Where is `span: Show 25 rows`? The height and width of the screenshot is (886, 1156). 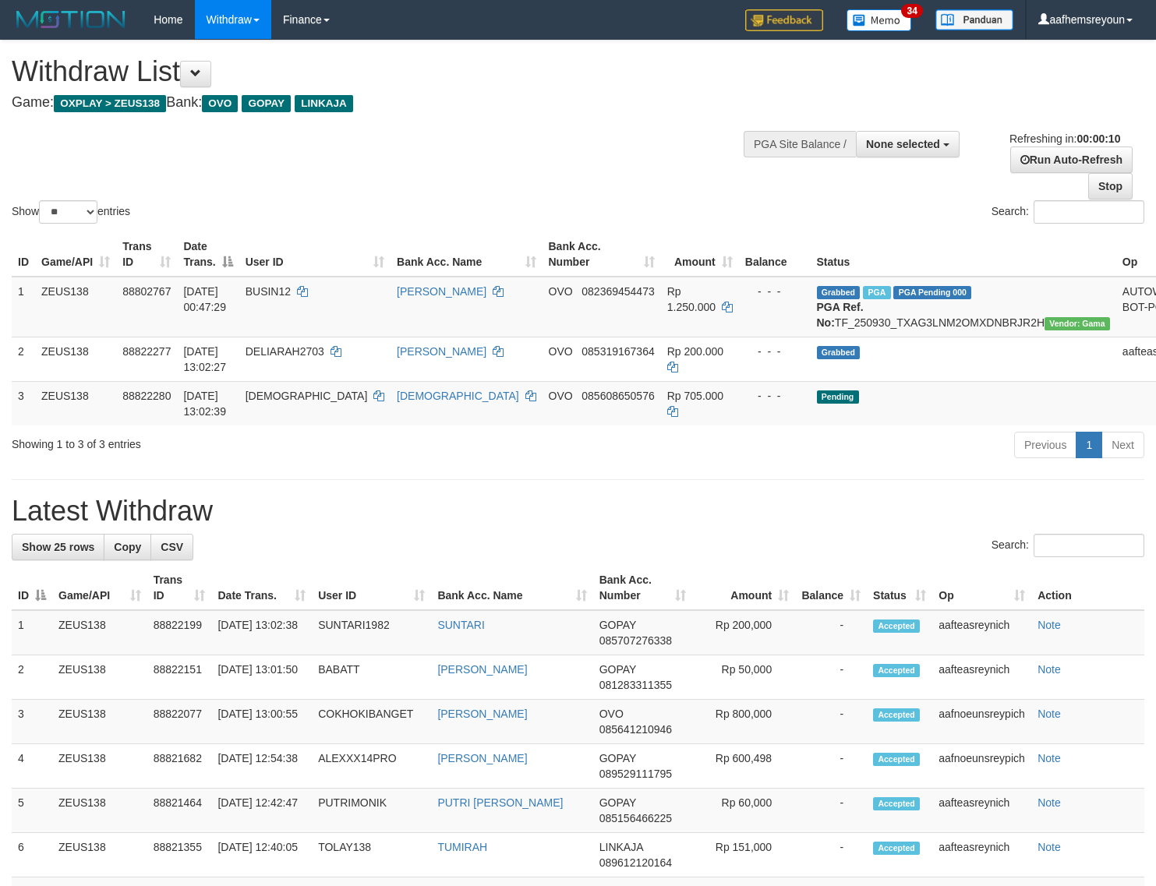
span: Show 25 rows is located at coordinates (58, 547).